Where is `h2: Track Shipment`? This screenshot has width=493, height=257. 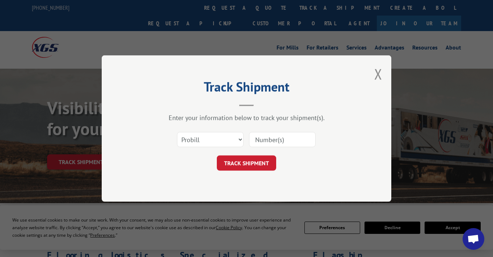
h2: Track Shipment is located at coordinates (247, 89).